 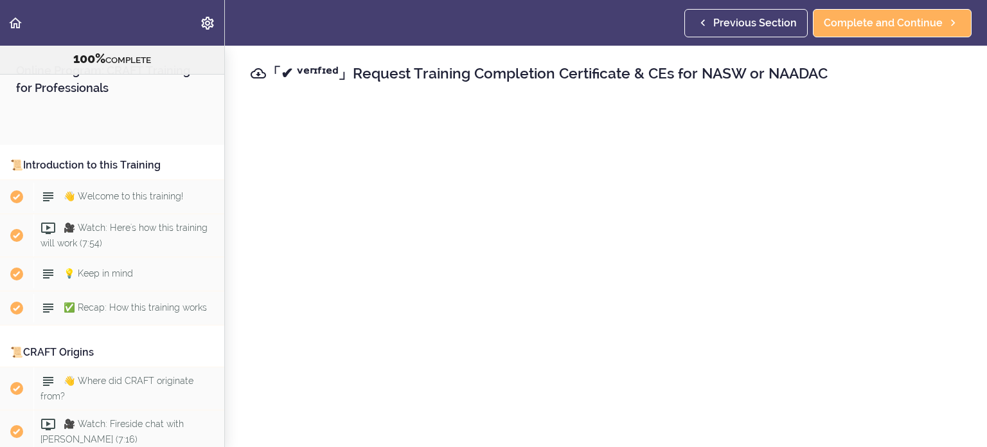 I want to click on span: 100%, so click(x=89, y=58).